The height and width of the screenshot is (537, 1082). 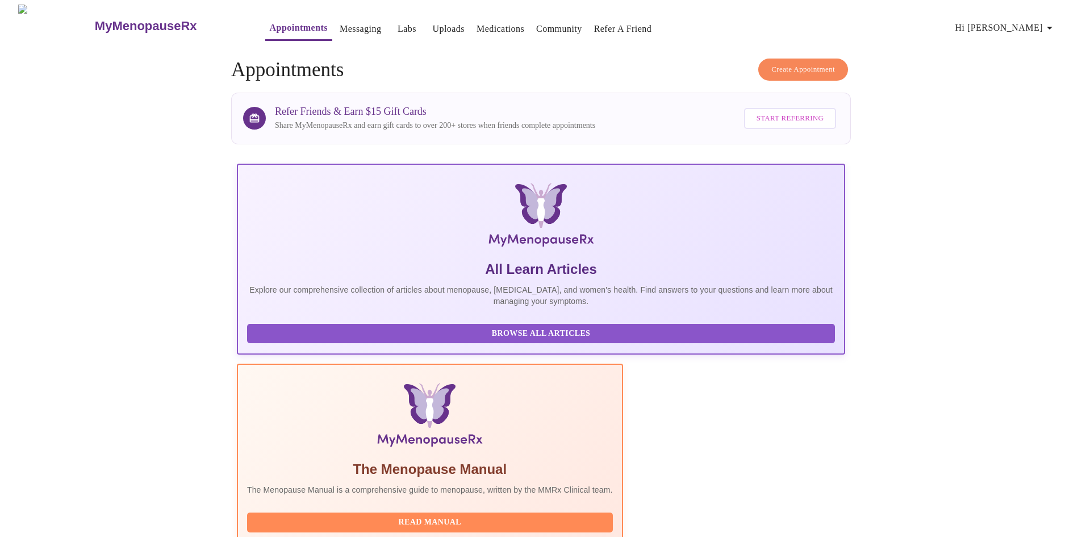 What do you see at coordinates (448, 29) in the screenshot?
I see `a: Uploads` at bounding box center [448, 29].